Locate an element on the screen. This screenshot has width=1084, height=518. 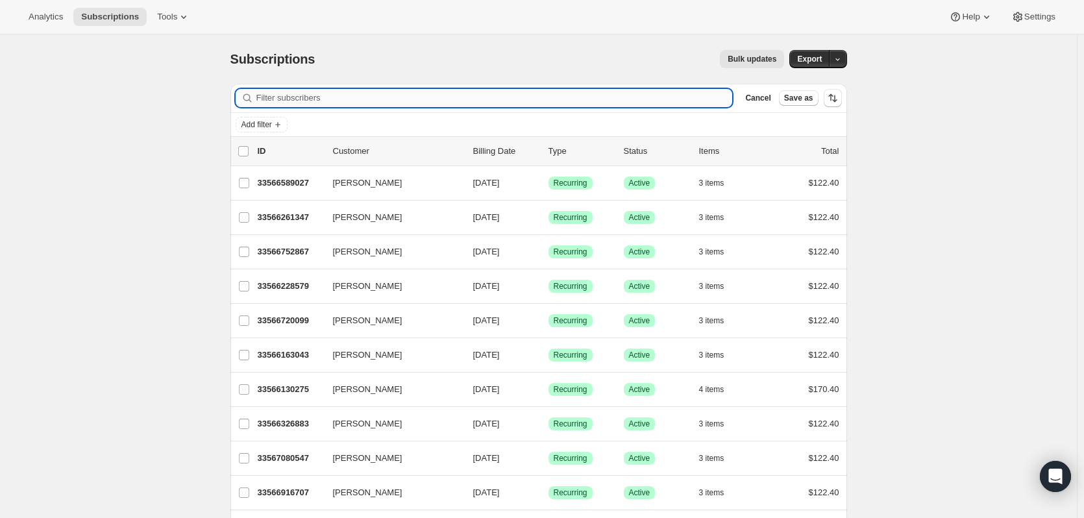
p: 33566916707 is located at coordinates (290, 493).